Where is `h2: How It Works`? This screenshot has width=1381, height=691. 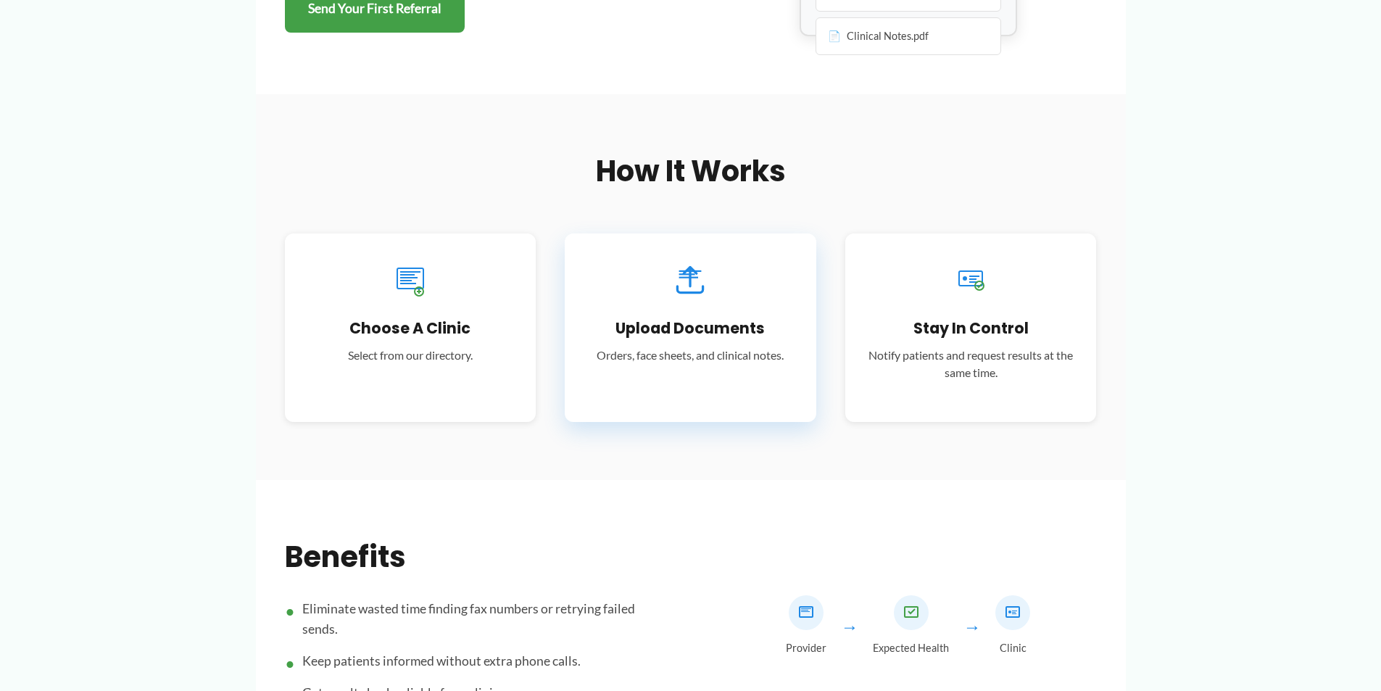 h2: How It Works is located at coordinates (691, 171).